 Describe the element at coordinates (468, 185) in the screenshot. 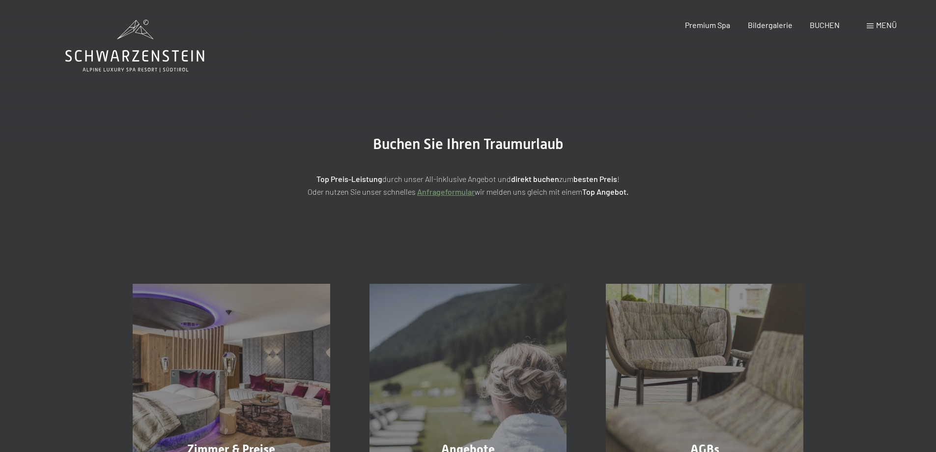

I see `p: durch unser All-inklusive Angebot und zum ! Oder nutzen Sie unser schnelles wir melden uns gleich...` at that location.